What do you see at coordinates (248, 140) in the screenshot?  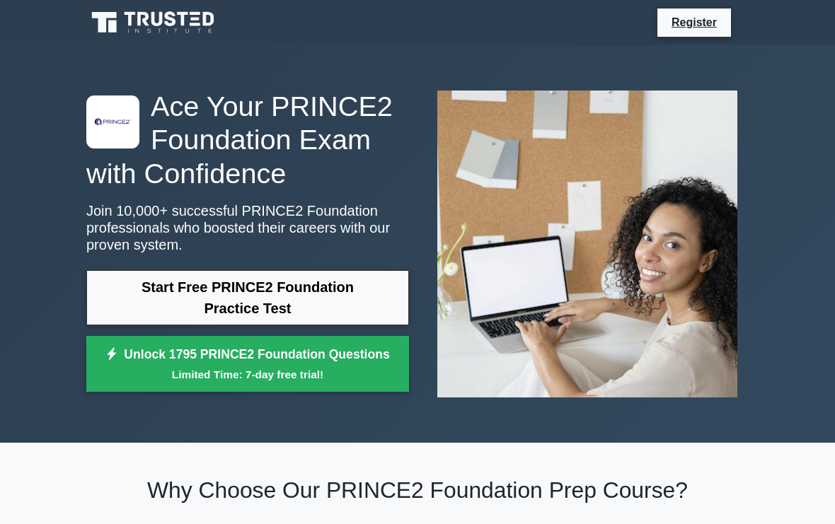 I see `h1: Ace Your PRINCE2 Foundation Exam with Confidence` at bounding box center [248, 140].